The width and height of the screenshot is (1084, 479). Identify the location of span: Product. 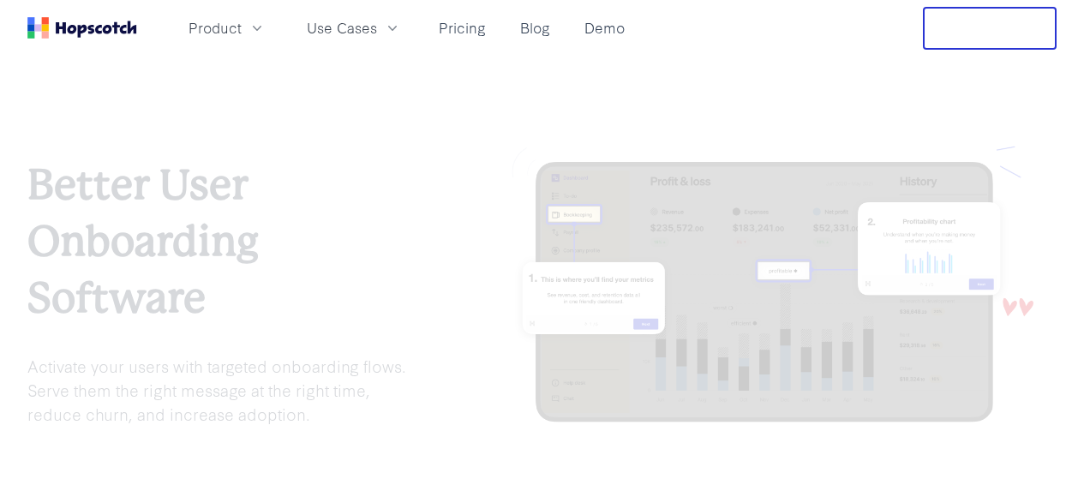
(215, 27).